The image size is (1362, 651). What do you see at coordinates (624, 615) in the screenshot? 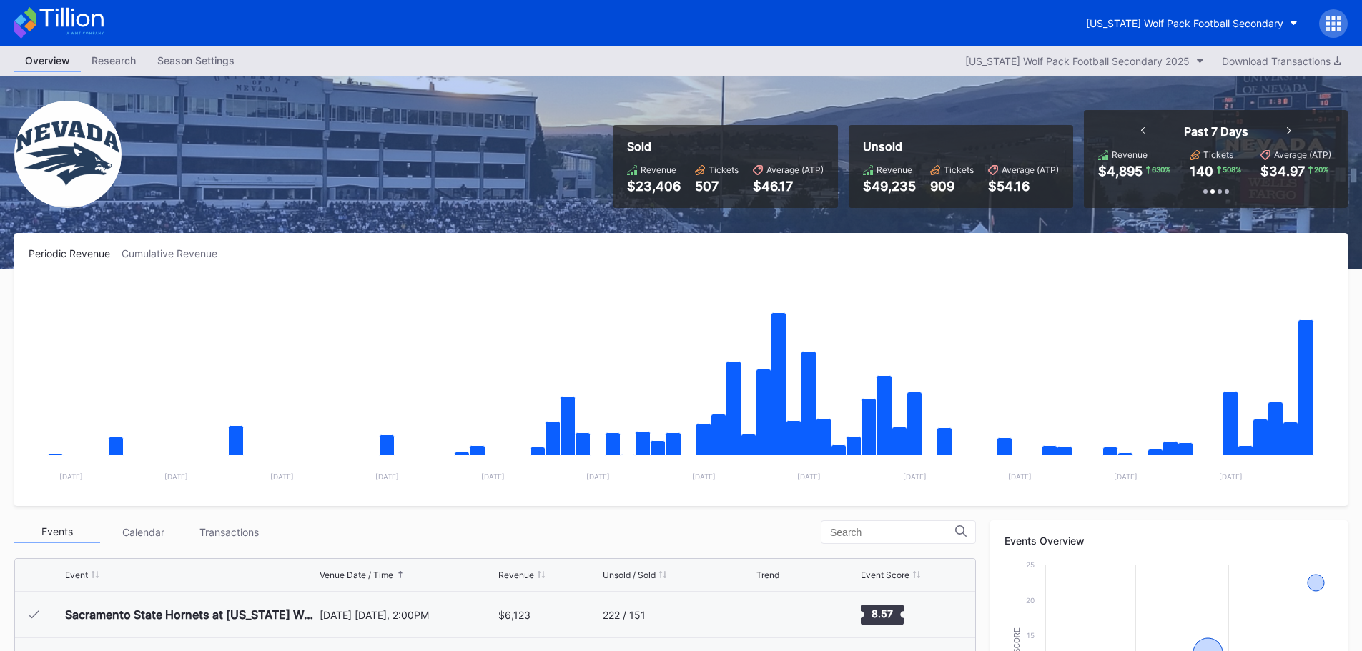
I see `div: 222 / 151` at bounding box center [624, 615].